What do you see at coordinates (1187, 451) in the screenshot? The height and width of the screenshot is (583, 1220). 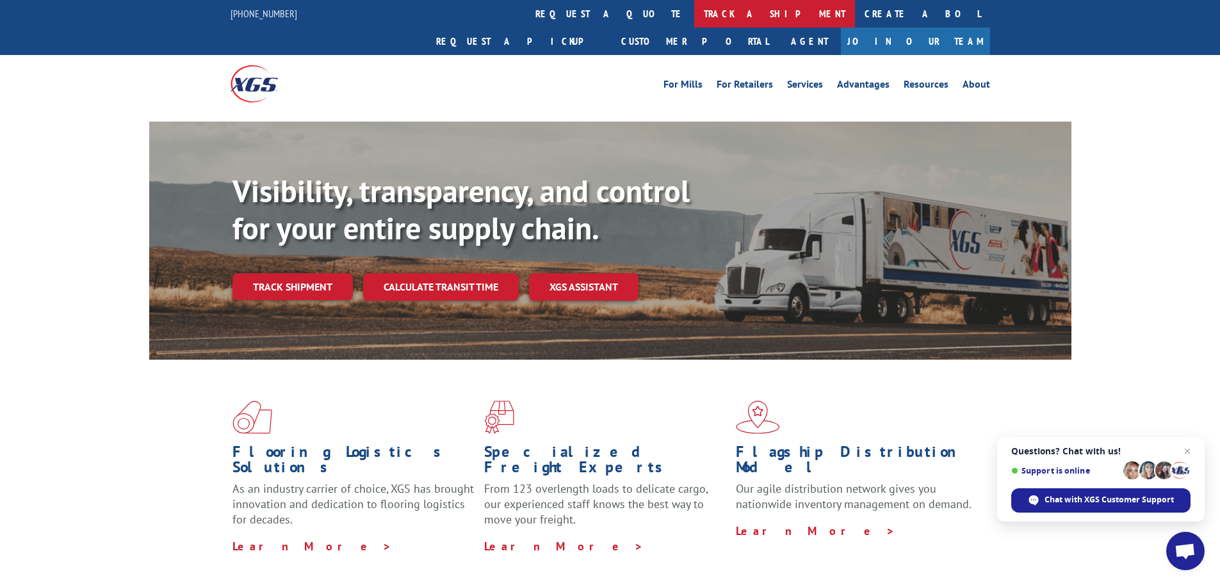 I see `span: Close chat` at bounding box center [1187, 451].